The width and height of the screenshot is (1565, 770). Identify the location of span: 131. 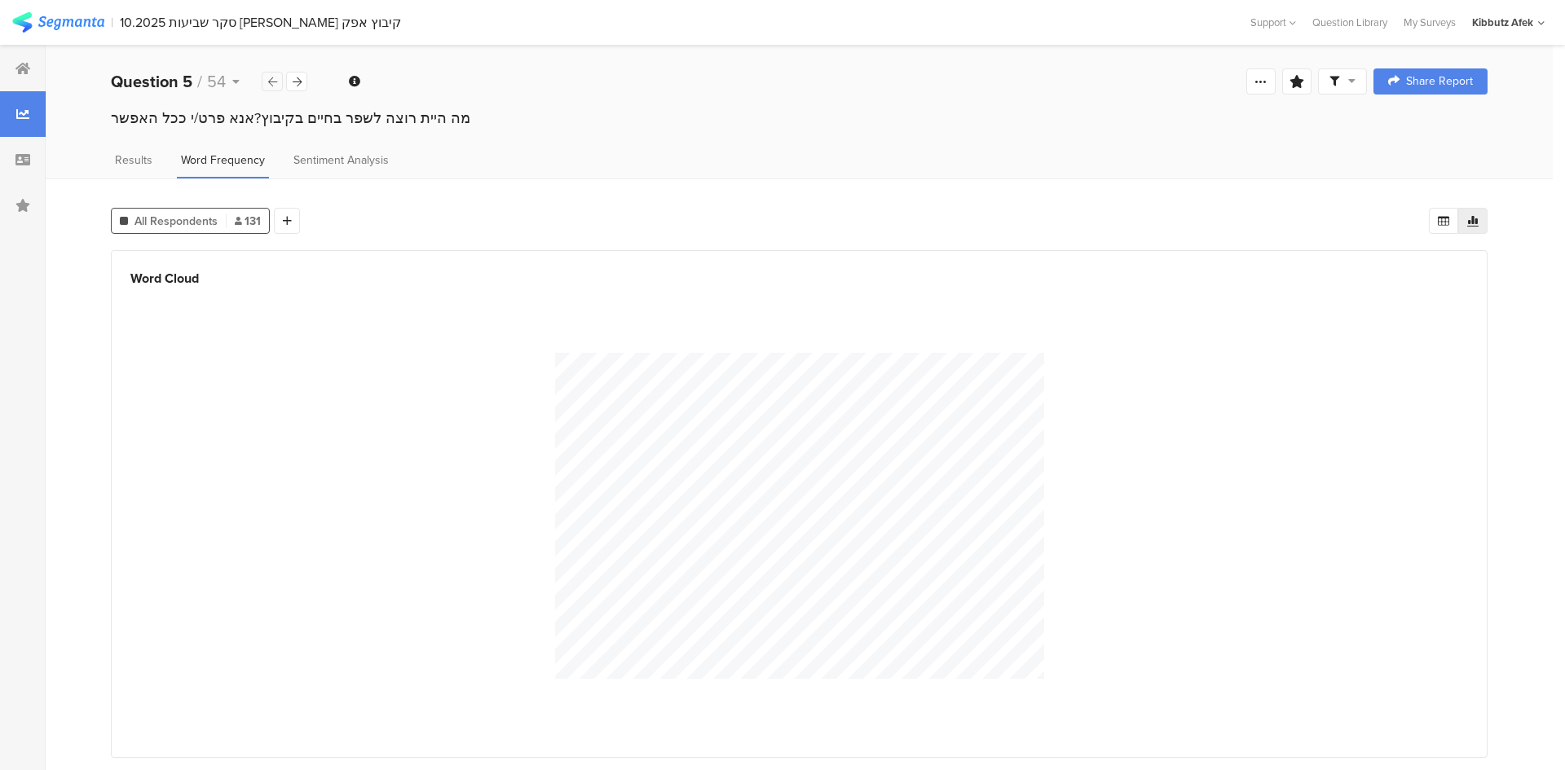
(248, 221).